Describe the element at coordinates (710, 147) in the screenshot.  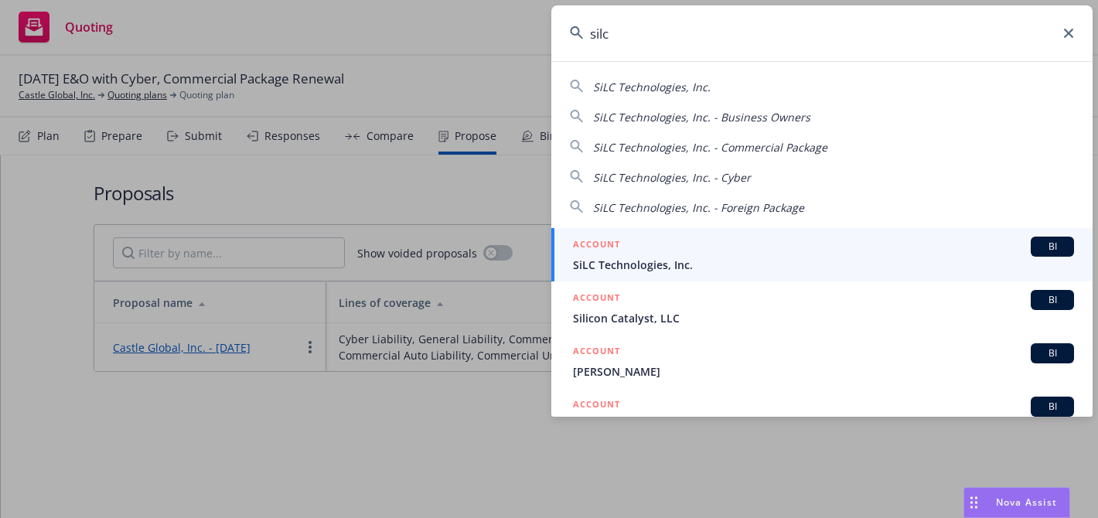
I see `span: SiLC Technologies, Inc. - Commercial Package` at that location.